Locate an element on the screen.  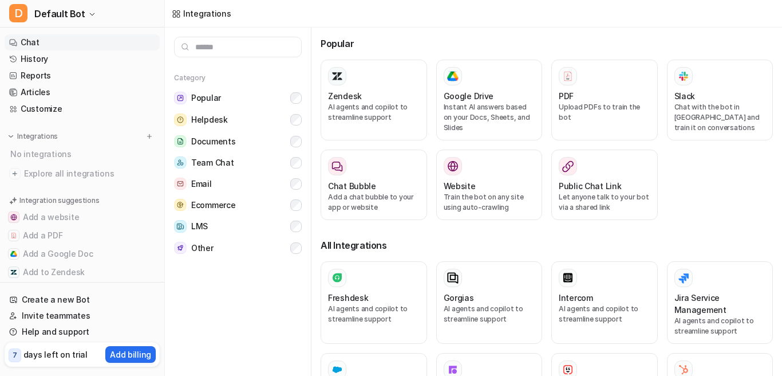
button: IntercomAI agents and copilot to streamline support is located at coordinates (605, 302).